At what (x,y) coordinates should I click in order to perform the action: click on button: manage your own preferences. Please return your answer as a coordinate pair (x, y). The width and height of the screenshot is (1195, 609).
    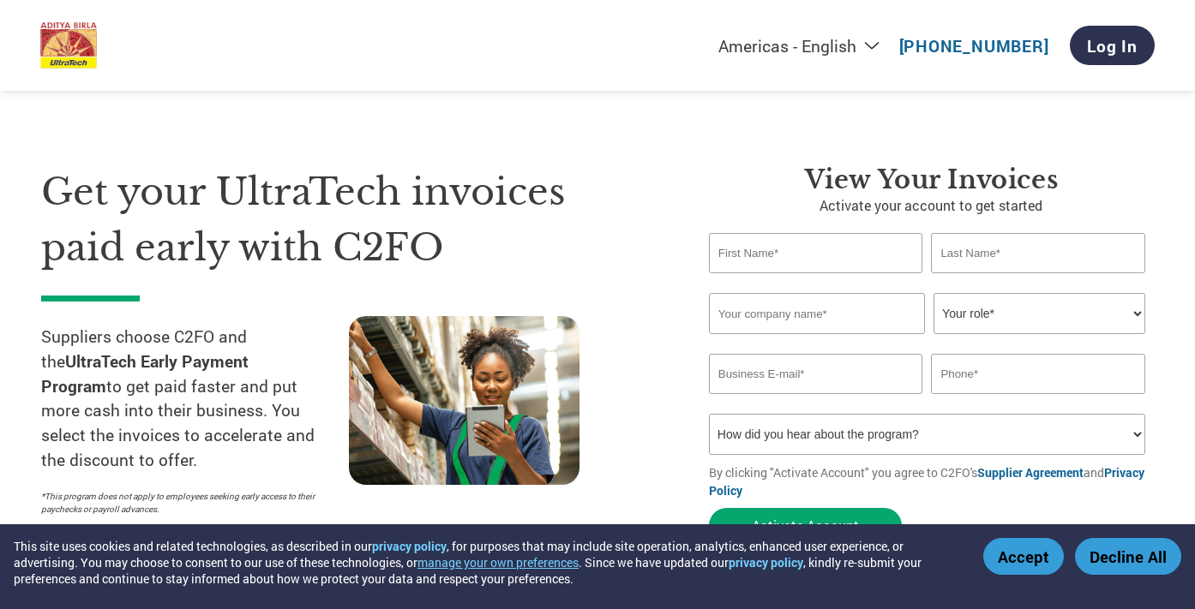
    Looking at the image, I should click on (498, 562).